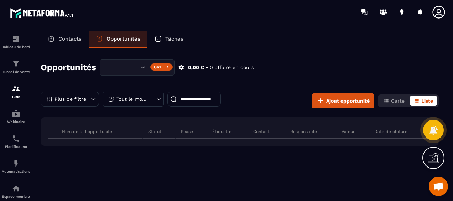 The width and height of the screenshot is (453, 201). What do you see at coordinates (304, 131) in the screenshot?
I see `p: Responsable` at bounding box center [304, 131].